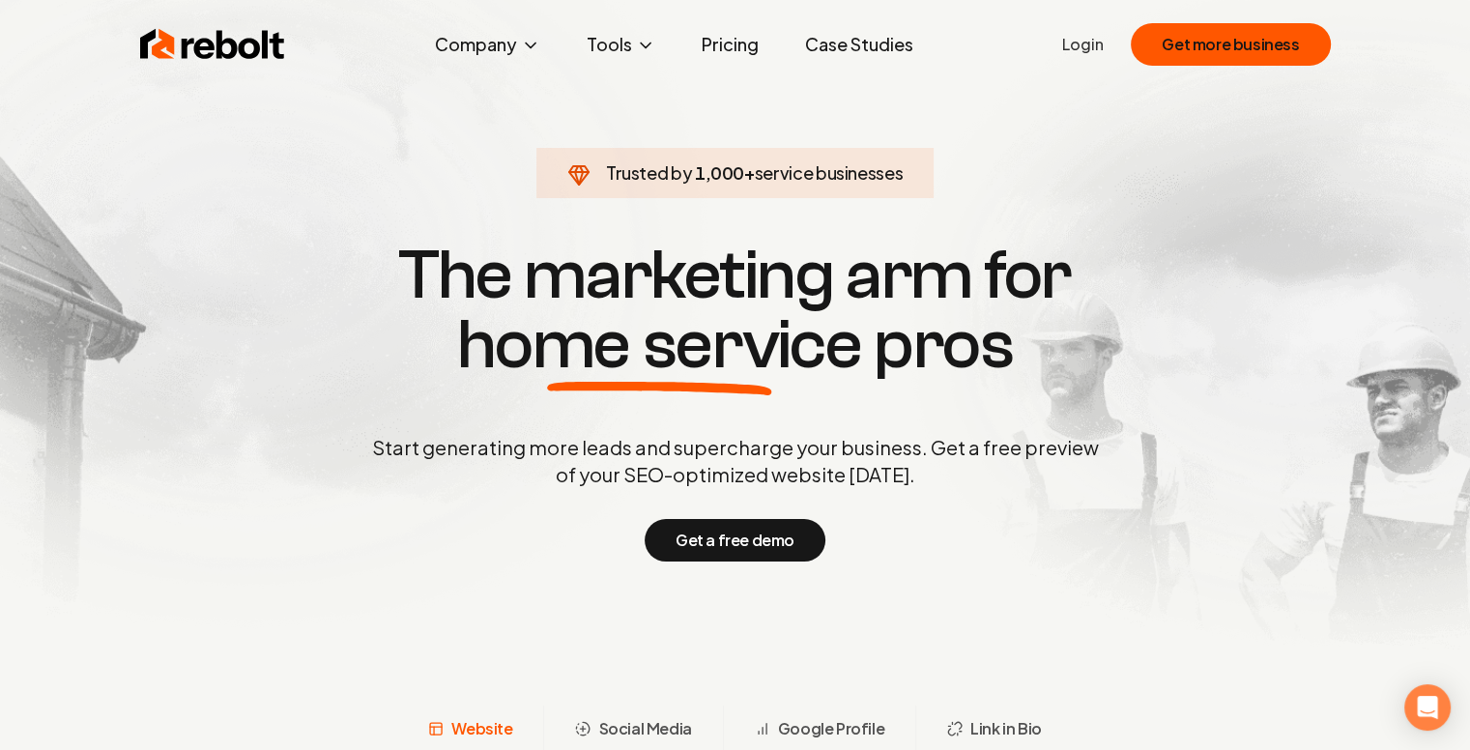 This screenshot has width=1470, height=750. What do you see at coordinates (1082, 44) in the screenshot?
I see `a: Login` at bounding box center [1082, 44].